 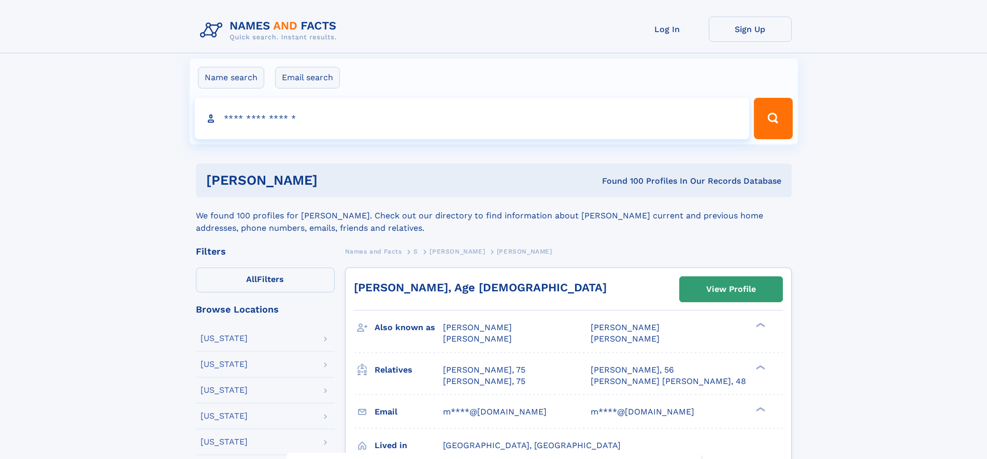 I want to click on a: Sign Up, so click(x=750, y=29).